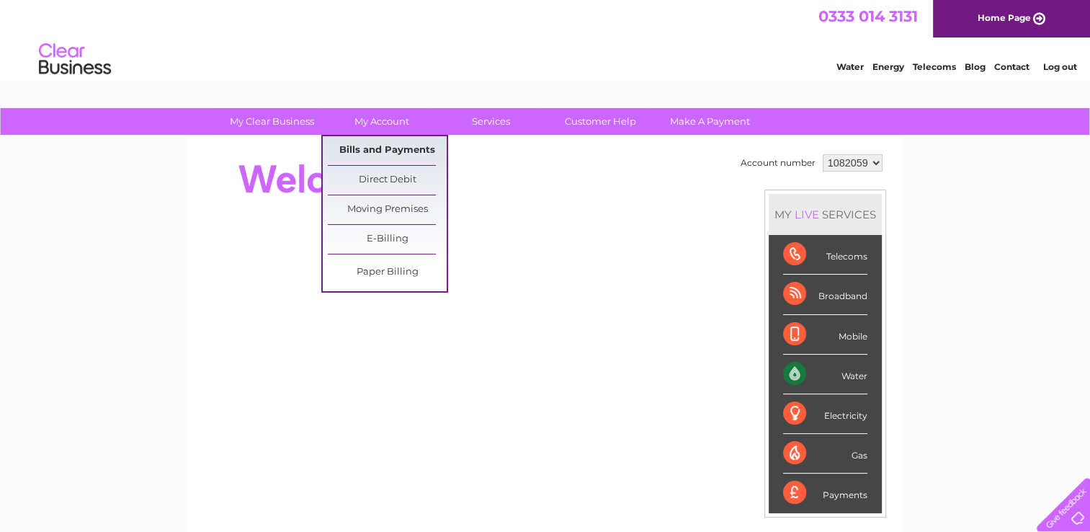 This screenshot has height=532, width=1090. Describe the element at coordinates (825, 374) in the screenshot. I see `div: Water` at that location.